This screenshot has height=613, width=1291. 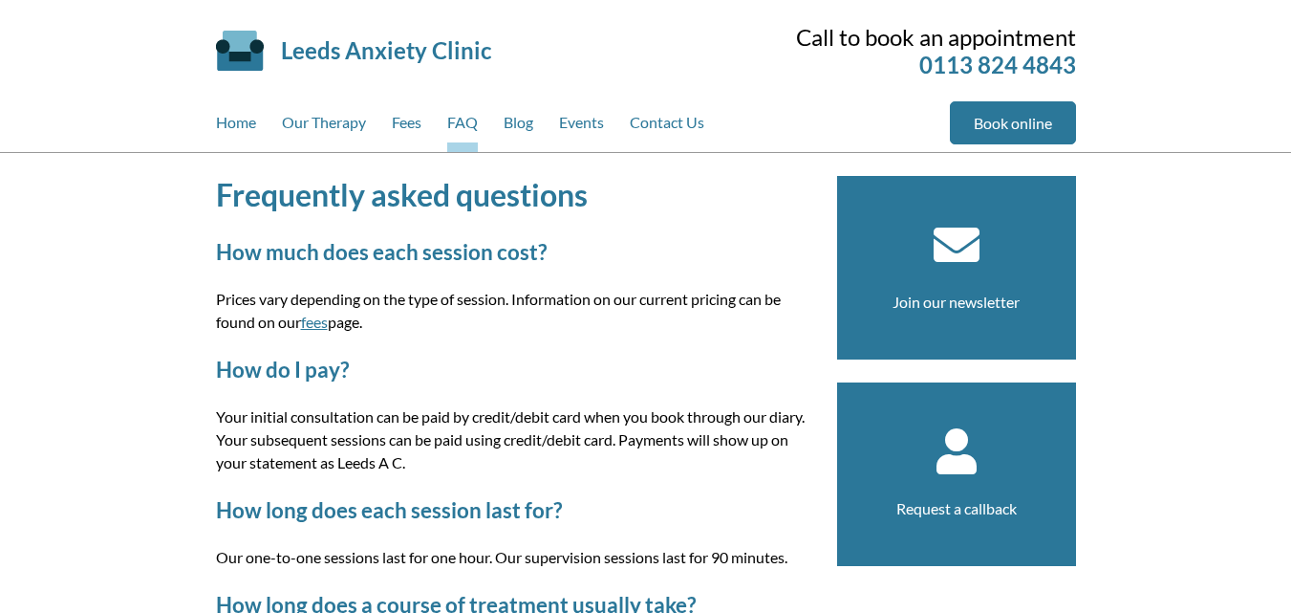 I want to click on a: fees, so click(x=314, y=321).